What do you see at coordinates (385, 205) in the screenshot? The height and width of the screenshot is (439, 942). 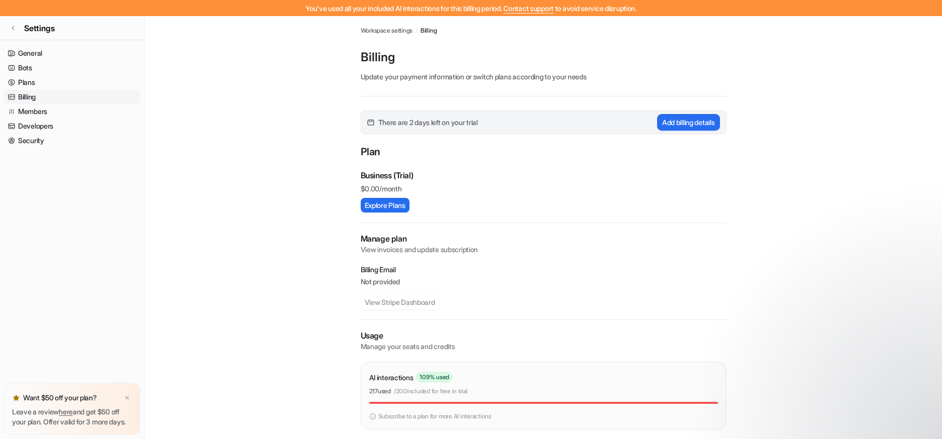 I see `button: Explore Plans` at bounding box center [385, 205].